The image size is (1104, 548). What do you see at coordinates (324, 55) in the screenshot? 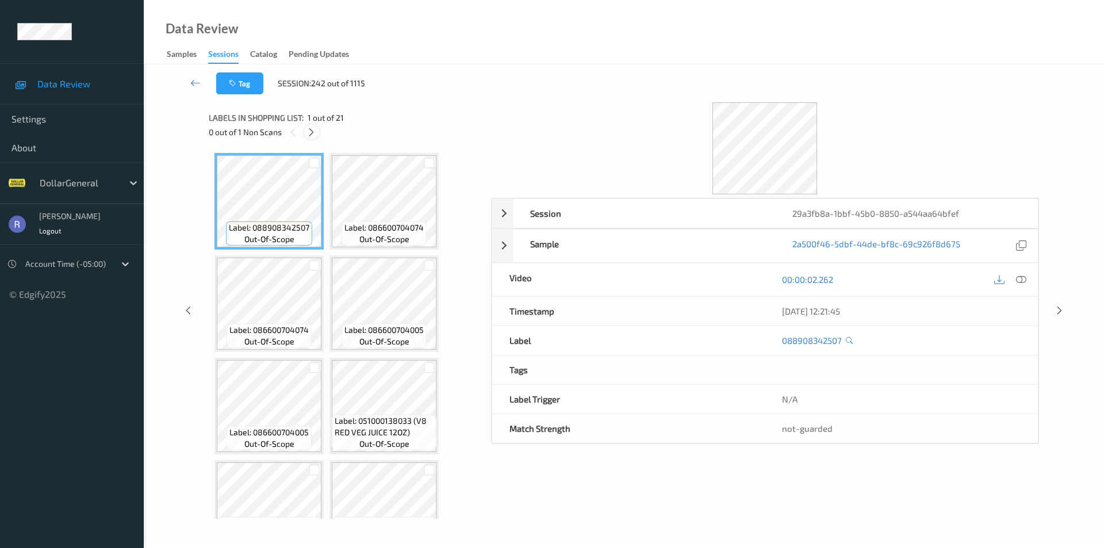
I see `a: Pending Updates` at bounding box center [324, 55].